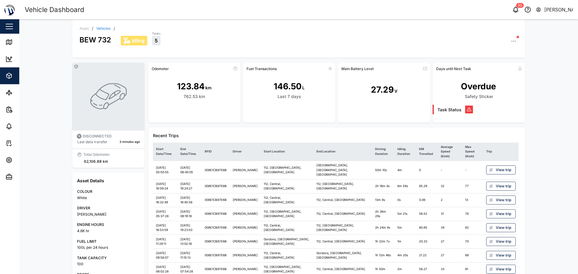  I want to click on div: BEW 732, so click(95, 38).